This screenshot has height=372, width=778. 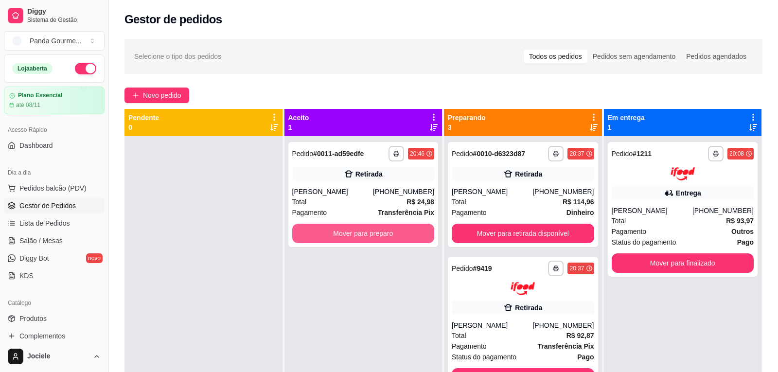 What do you see at coordinates (86, 69) in the screenshot?
I see `button: Alterar Status` at bounding box center [86, 69].